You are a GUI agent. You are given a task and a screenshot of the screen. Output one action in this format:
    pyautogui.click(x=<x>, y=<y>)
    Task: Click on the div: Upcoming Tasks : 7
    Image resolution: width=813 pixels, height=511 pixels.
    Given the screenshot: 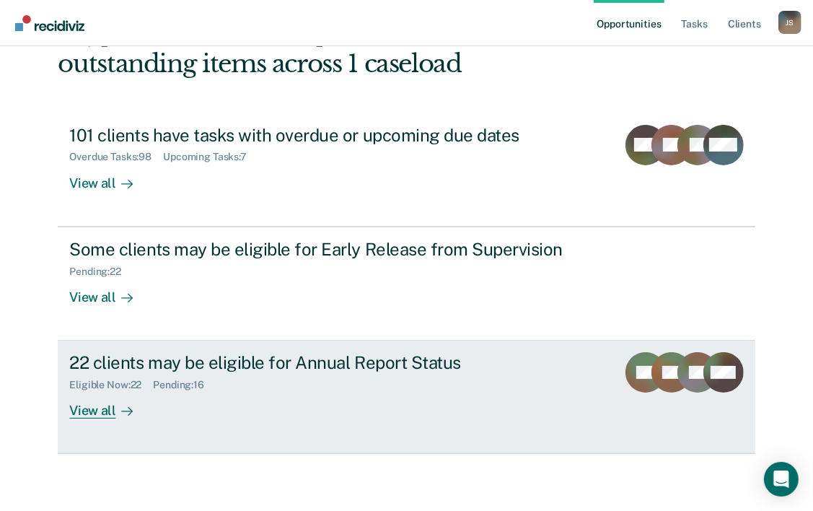 What is the action you would take?
    pyautogui.click(x=211, y=157)
    